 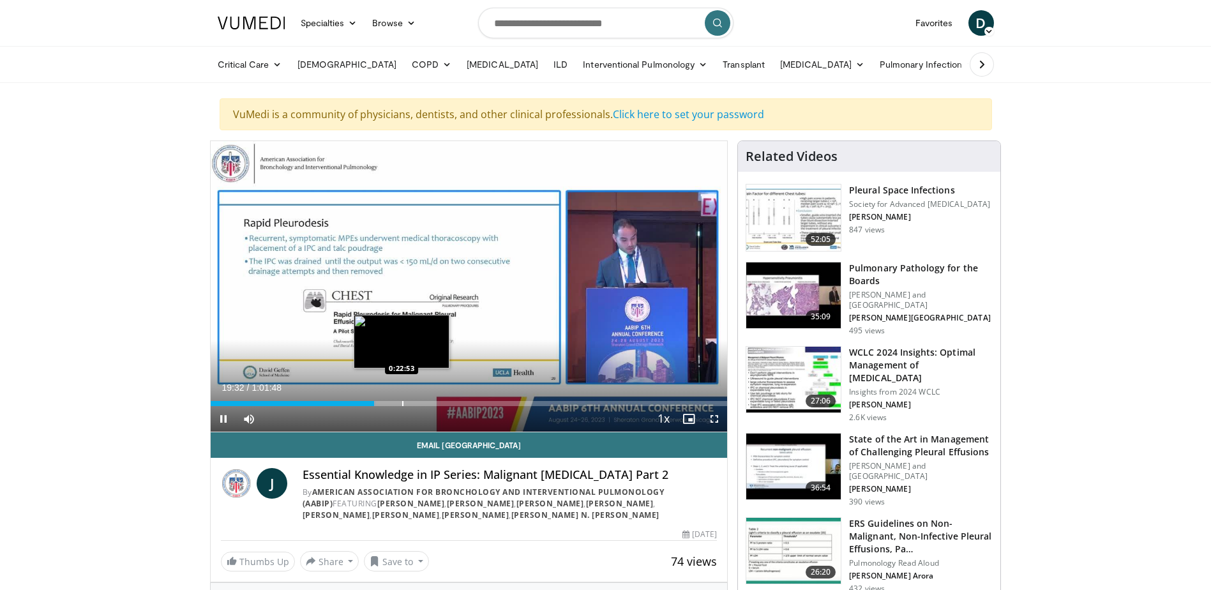 I want to click on button: Enable picture-in-picture mode, so click(x=689, y=419).